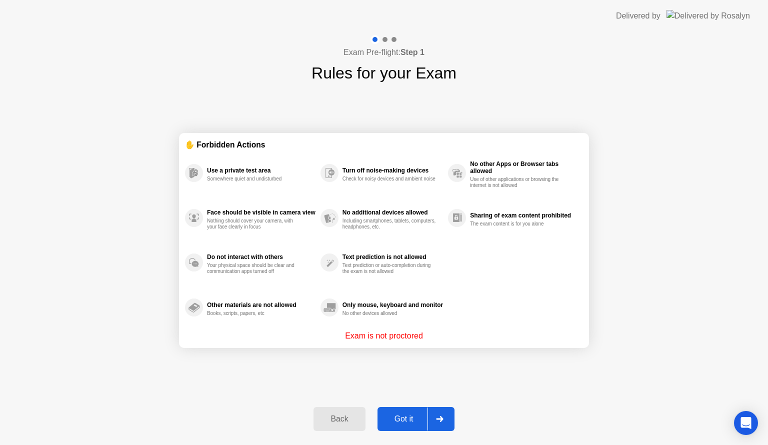 Image resolution: width=768 pixels, height=445 pixels. I want to click on div: Do not interact with others, so click(261, 257).